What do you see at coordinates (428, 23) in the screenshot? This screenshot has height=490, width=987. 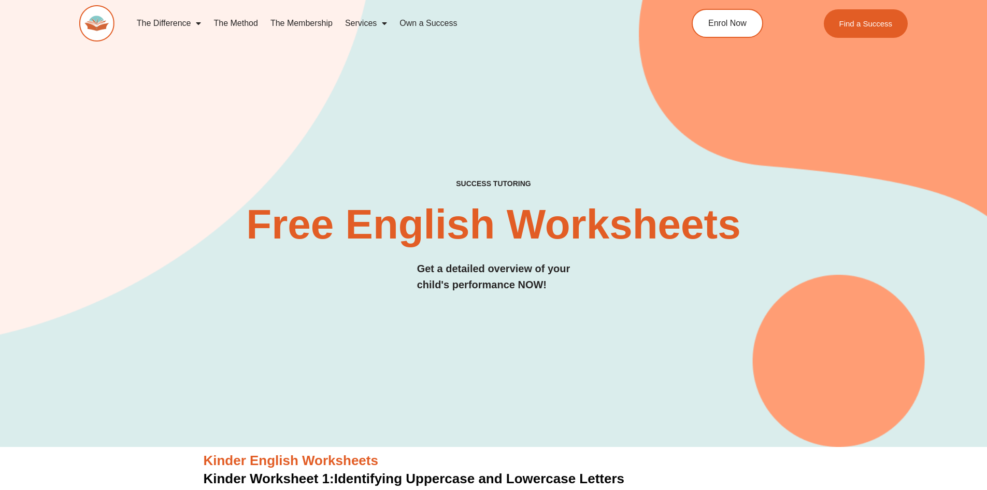 I see `a: Own a Success` at bounding box center [428, 23].